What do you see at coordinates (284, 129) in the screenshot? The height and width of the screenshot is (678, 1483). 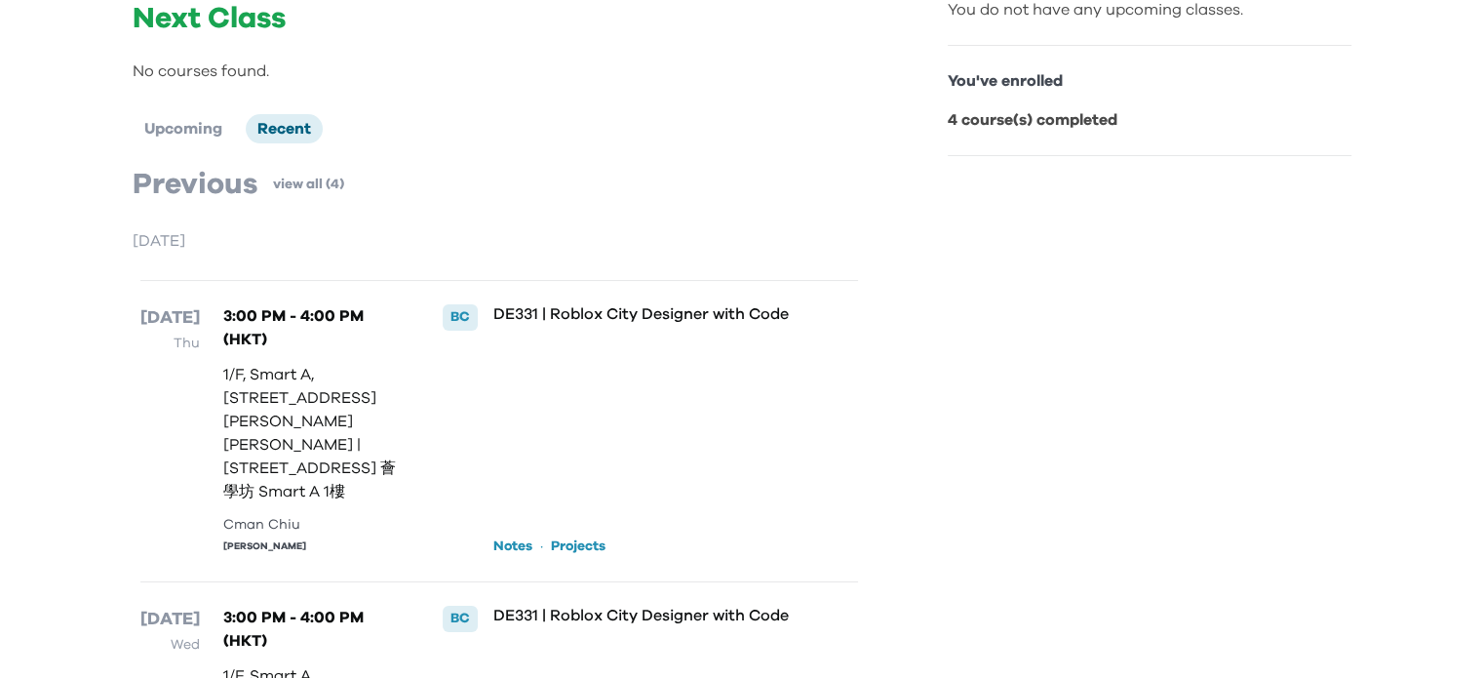 I see `span: Recent` at bounding box center [284, 129].